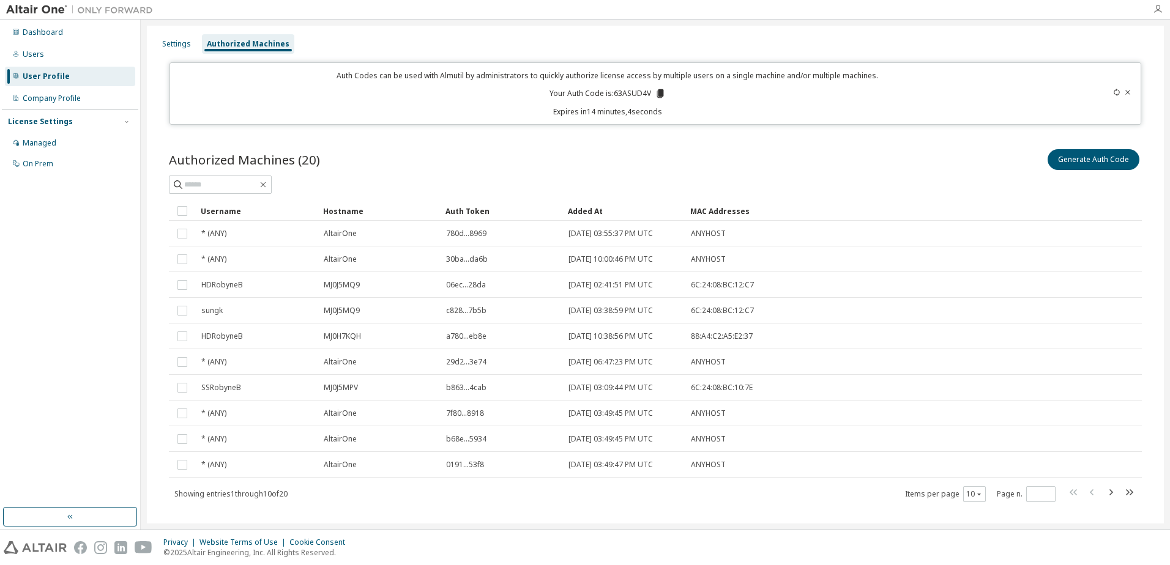 The image size is (1170, 565). What do you see at coordinates (181, 543) in the screenshot?
I see `div: Privacy` at bounding box center [181, 543].